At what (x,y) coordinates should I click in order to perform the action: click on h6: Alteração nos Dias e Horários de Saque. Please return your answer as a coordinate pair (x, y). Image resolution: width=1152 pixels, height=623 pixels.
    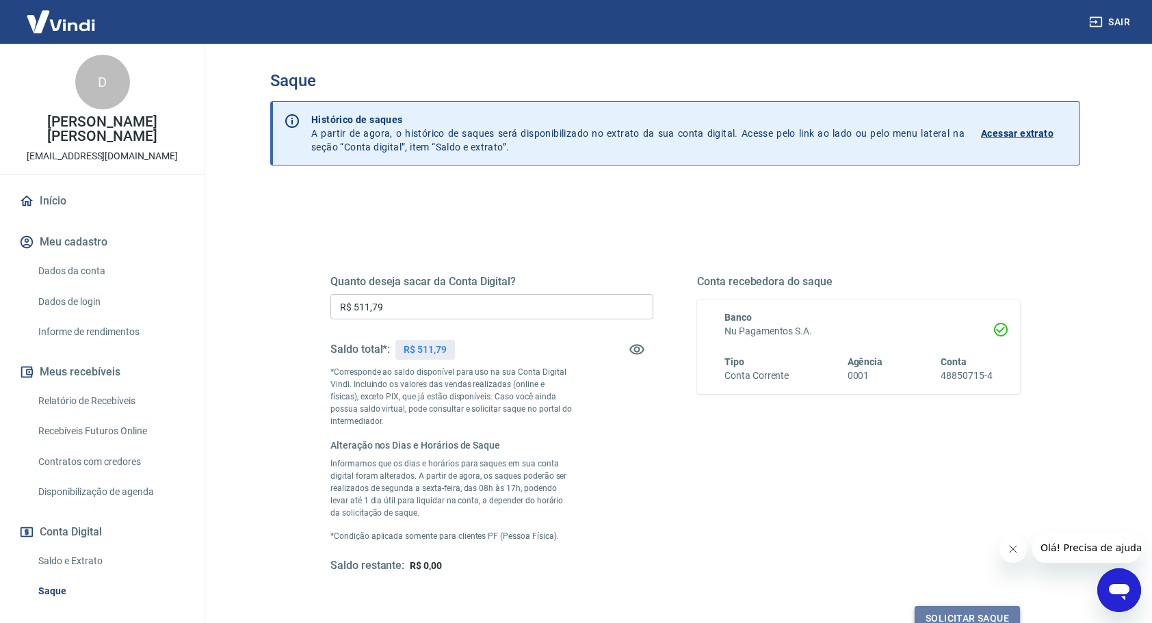
    Looking at the image, I should click on (451, 445).